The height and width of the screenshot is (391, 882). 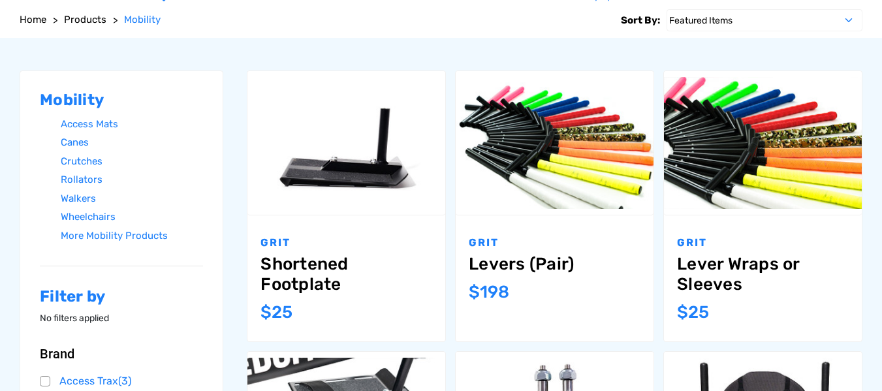 What do you see at coordinates (121, 381) in the screenshot?
I see `a: Access Trax(3)` at bounding box center [121, 381].